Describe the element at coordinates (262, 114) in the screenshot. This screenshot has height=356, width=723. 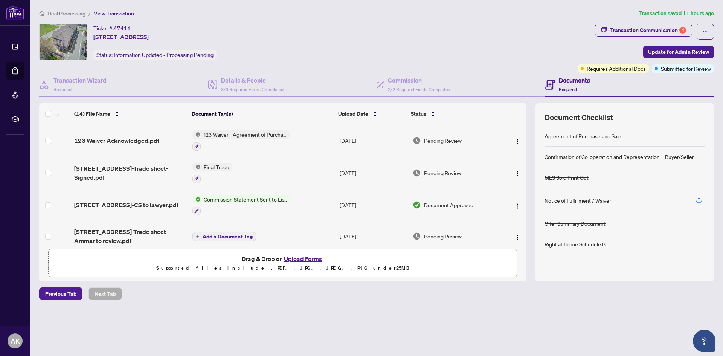
I see `th: Document Tag(s)` at that location.